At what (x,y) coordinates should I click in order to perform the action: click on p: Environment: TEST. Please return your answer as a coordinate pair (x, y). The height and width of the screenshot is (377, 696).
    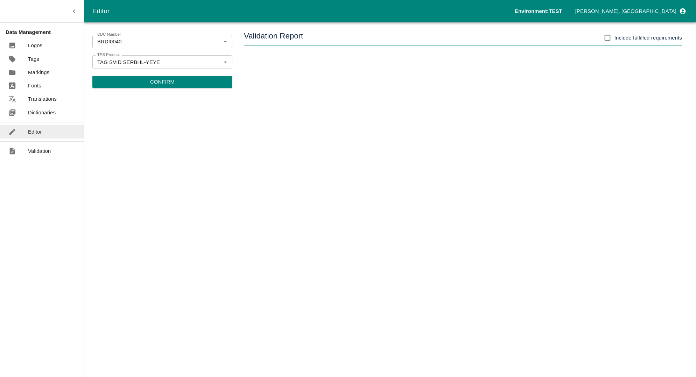
    Looking at the image, I should click on (539, 11).